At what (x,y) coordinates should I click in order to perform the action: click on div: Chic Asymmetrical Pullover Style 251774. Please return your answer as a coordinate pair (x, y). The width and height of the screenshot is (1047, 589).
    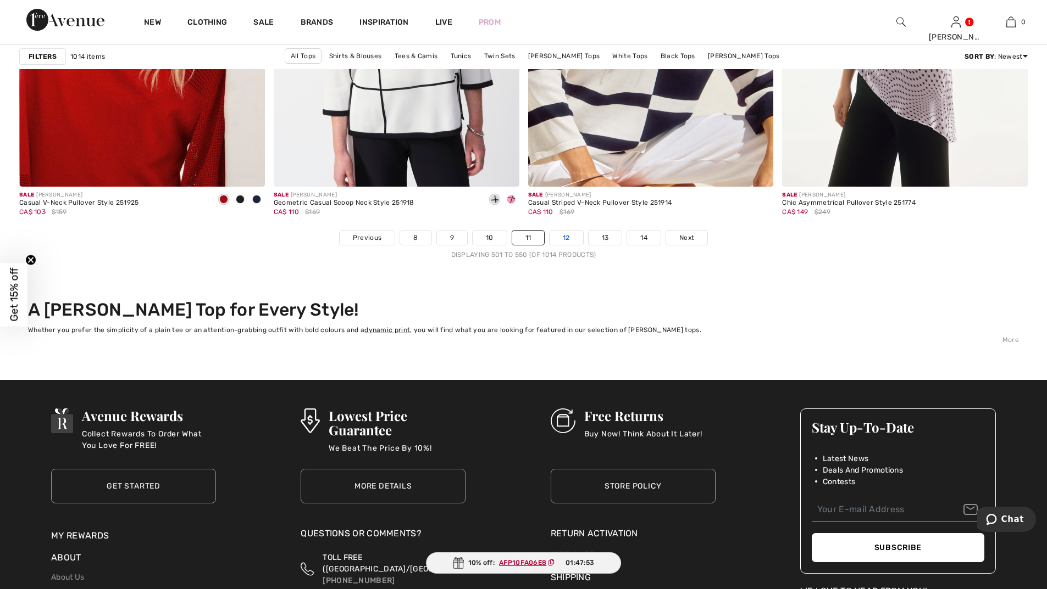
    Looking at the image, I should click on (848, 203).